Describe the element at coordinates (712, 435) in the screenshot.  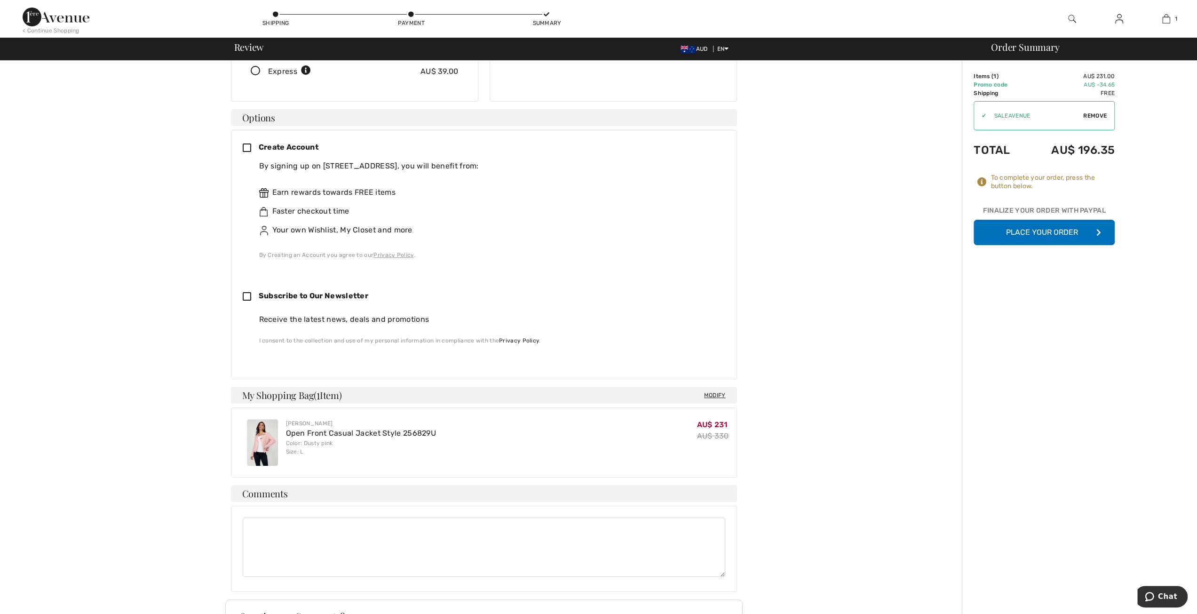
I see `s: AU$ 330` at that location.